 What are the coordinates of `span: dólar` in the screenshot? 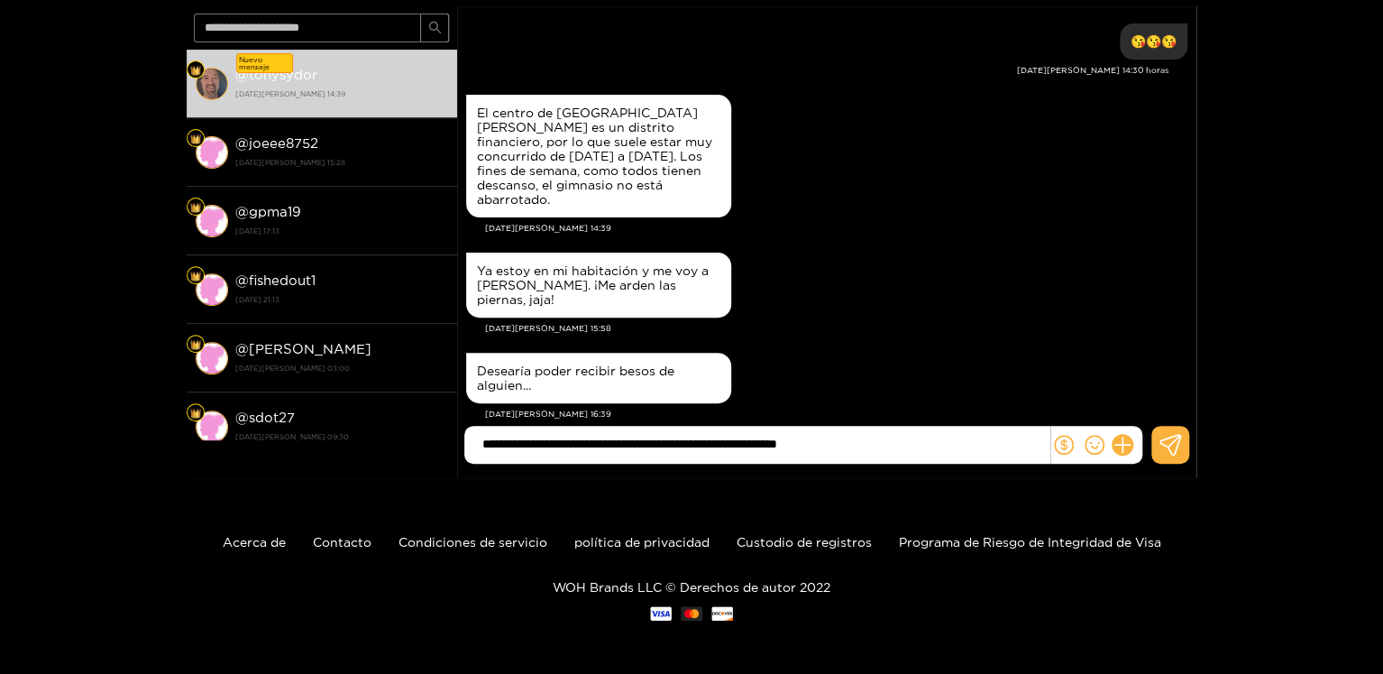 It's located at (1064, 445).